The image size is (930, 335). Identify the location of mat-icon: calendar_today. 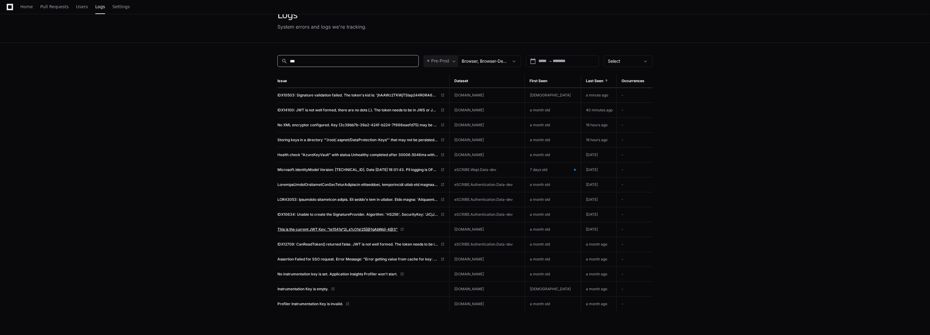
(533, 61).